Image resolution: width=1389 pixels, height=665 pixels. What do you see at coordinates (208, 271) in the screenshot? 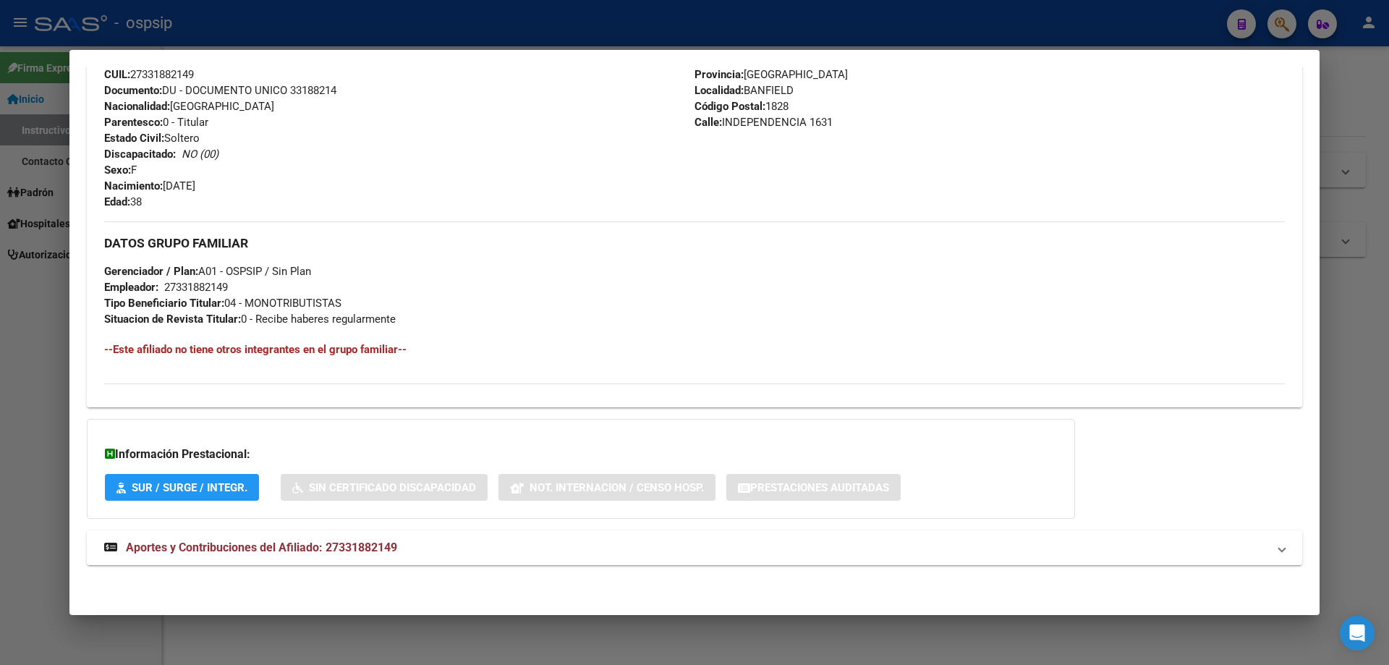
I see `span: A01 - OSPSIP / Sin Plan` at bounding box center [208, 271].